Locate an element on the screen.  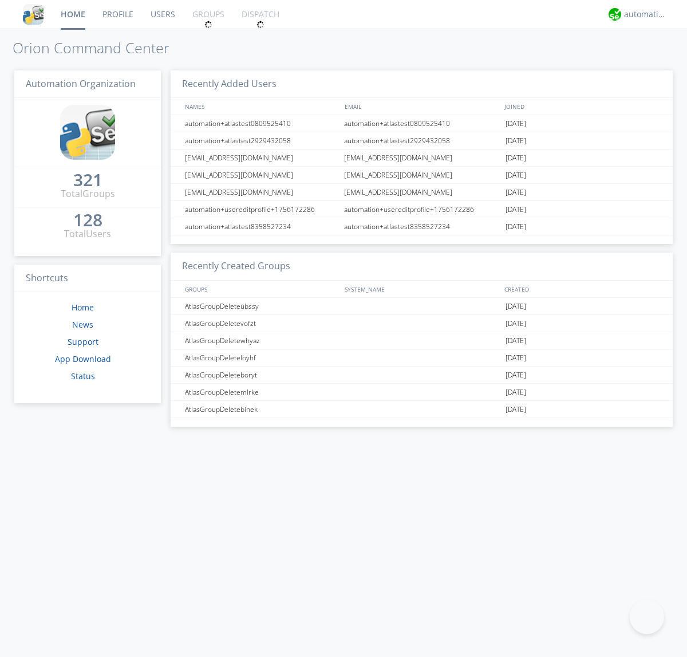
a: App Download is located at coordinates (83, 358).